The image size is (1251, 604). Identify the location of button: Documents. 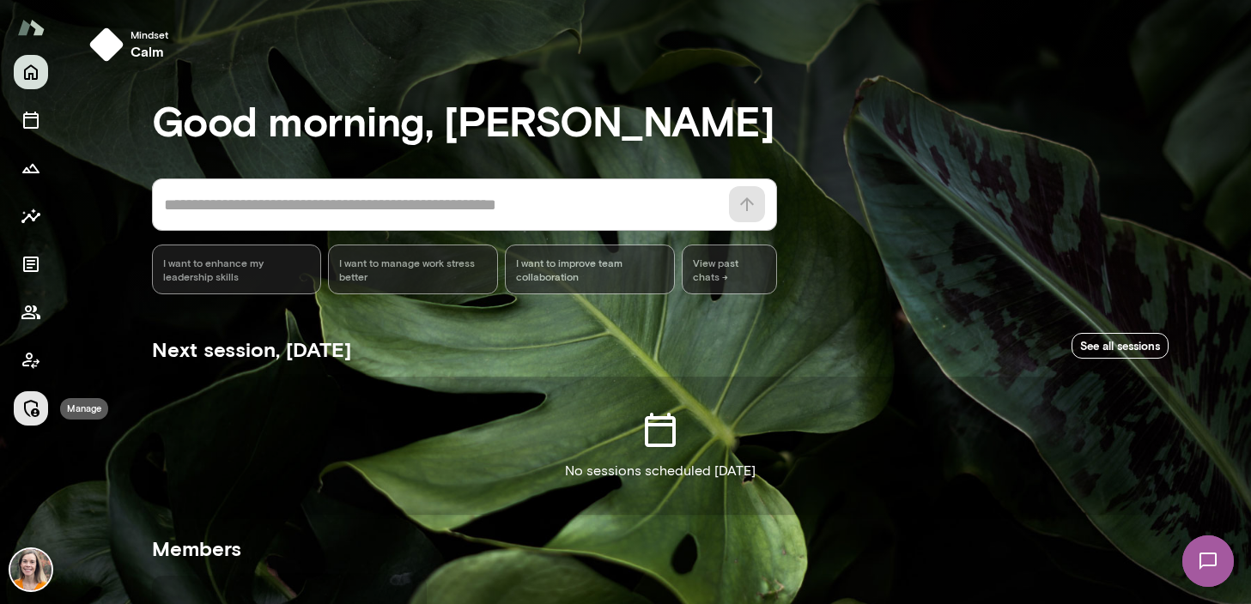
(31, 264).